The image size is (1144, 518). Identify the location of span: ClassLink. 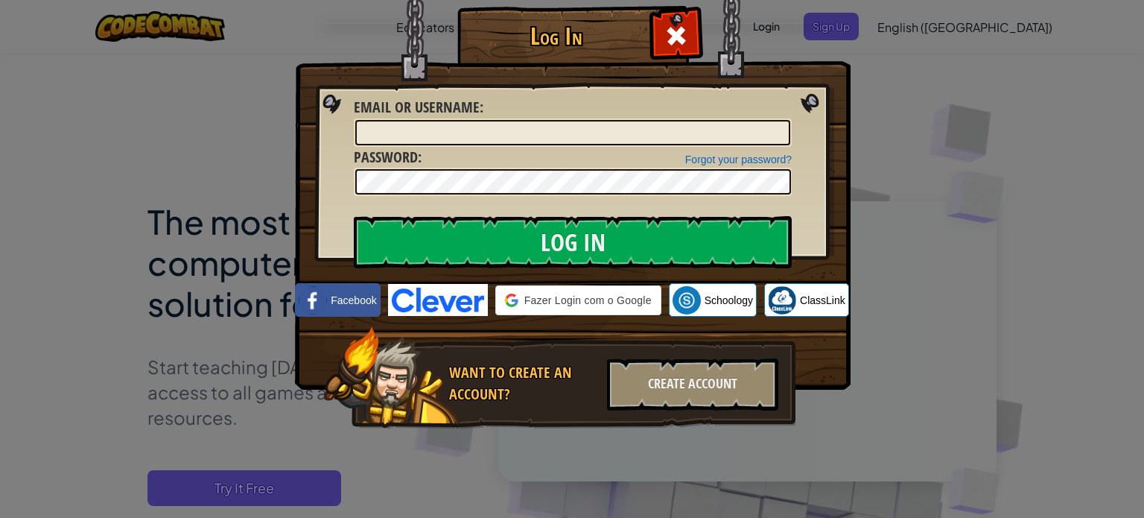
(822, 300).